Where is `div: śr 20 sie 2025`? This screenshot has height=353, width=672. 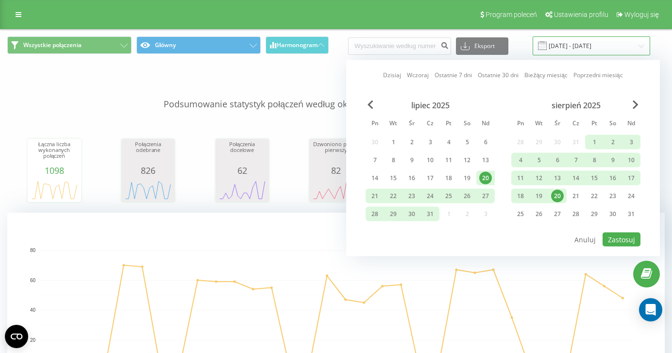
div: śr 20 sie 2025 is located at coordinates (558, 196).